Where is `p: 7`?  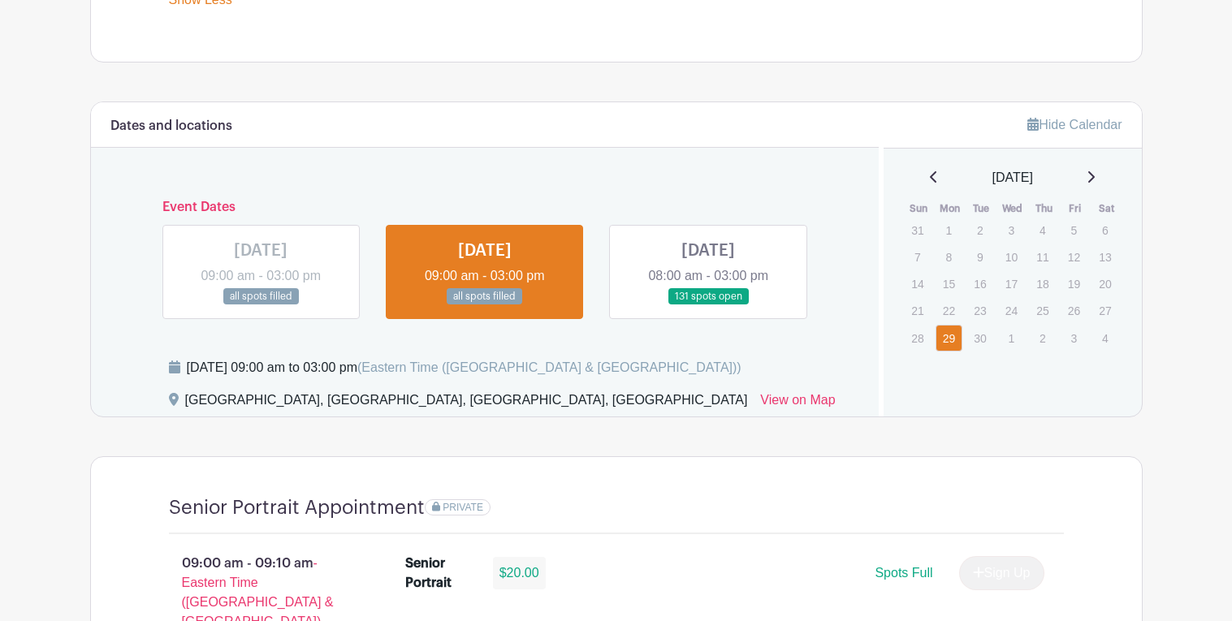 p: 7 is located at coordinates (917, 257).